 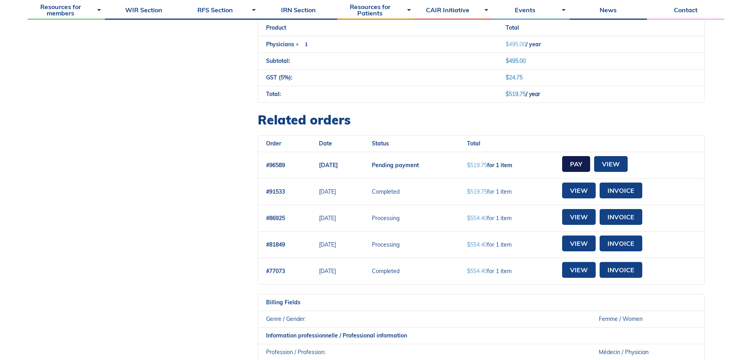 I want to click on td: Genre / Gender:, so click(x=424, y=319).